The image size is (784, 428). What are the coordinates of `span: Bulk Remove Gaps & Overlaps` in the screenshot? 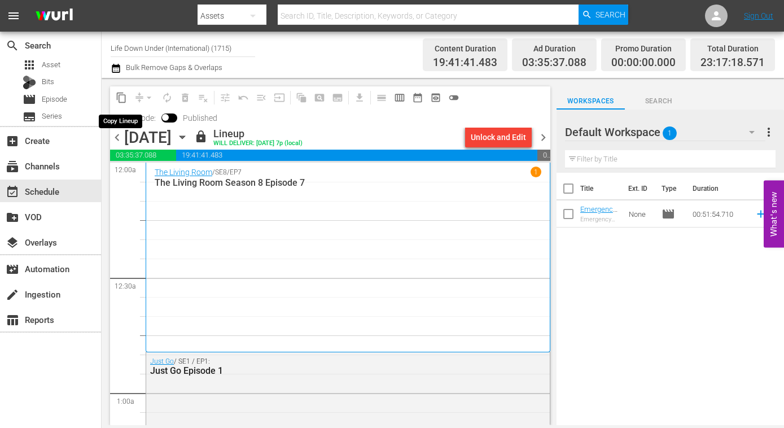 It's located at (173, 67).